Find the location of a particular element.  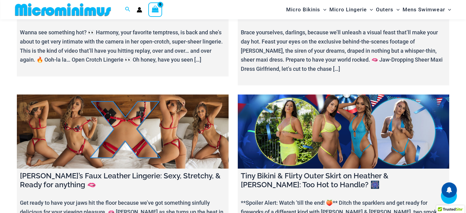

a: Jadey’s Faux Leather Lingerie: Sexy, Stretchy, & Ready for anything 🫦 is located at coordinates (122, 131).